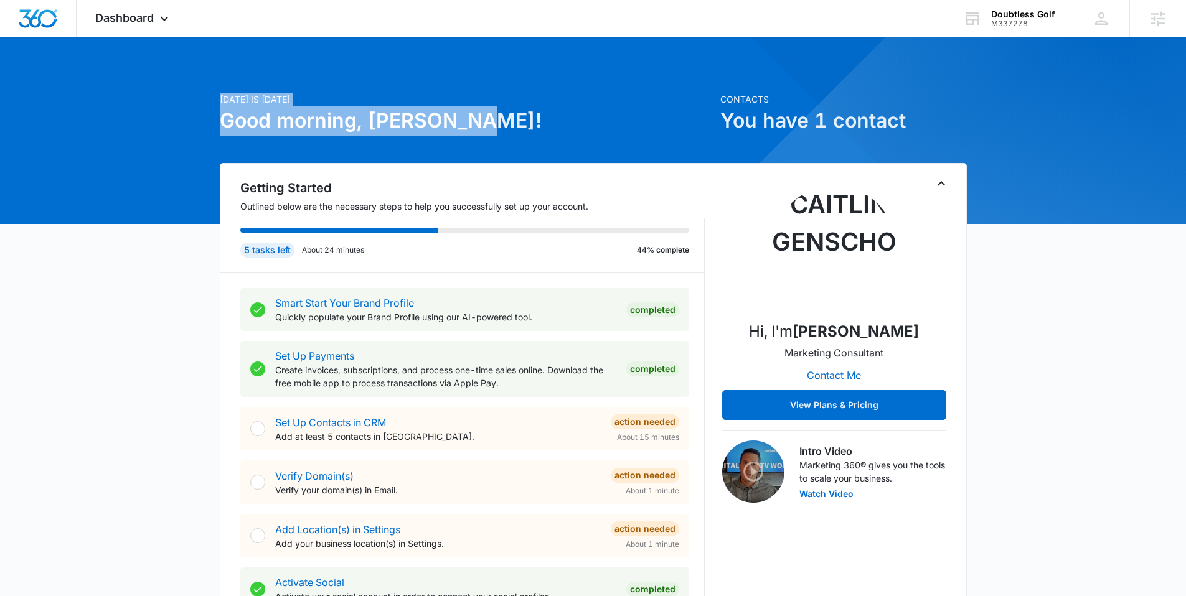 The width and height of the screenshot is (1186, 596). I want to click on a: Set Up Payments, so click(314, 356).